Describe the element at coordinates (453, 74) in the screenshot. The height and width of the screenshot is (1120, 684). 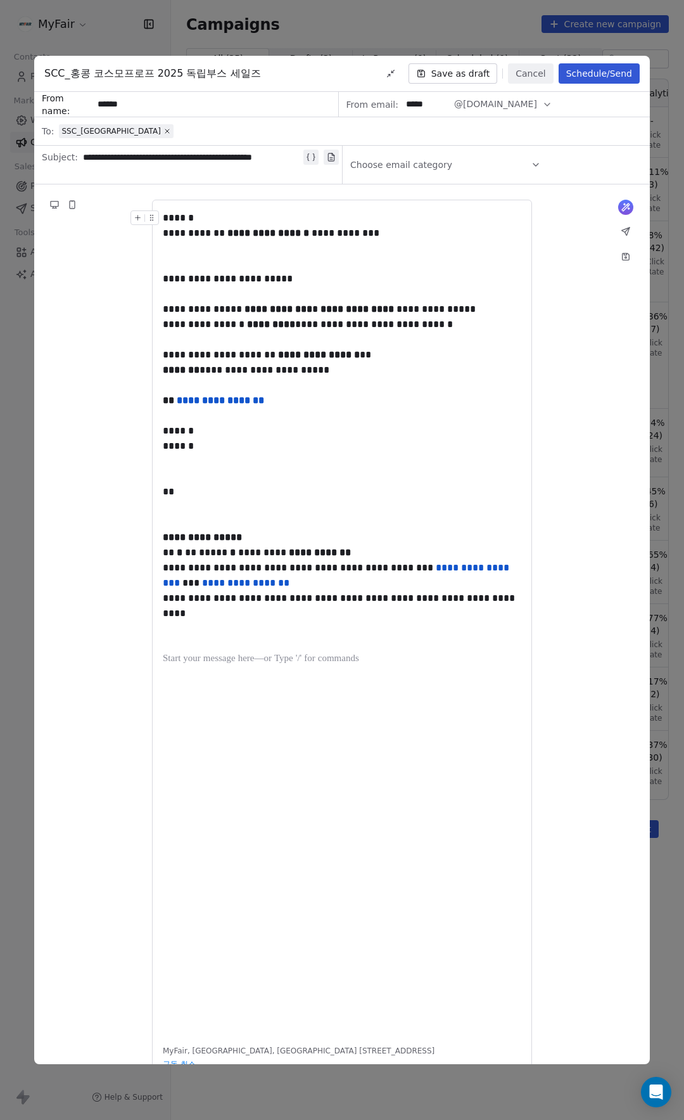
I see `button: Save as draft` at that location.